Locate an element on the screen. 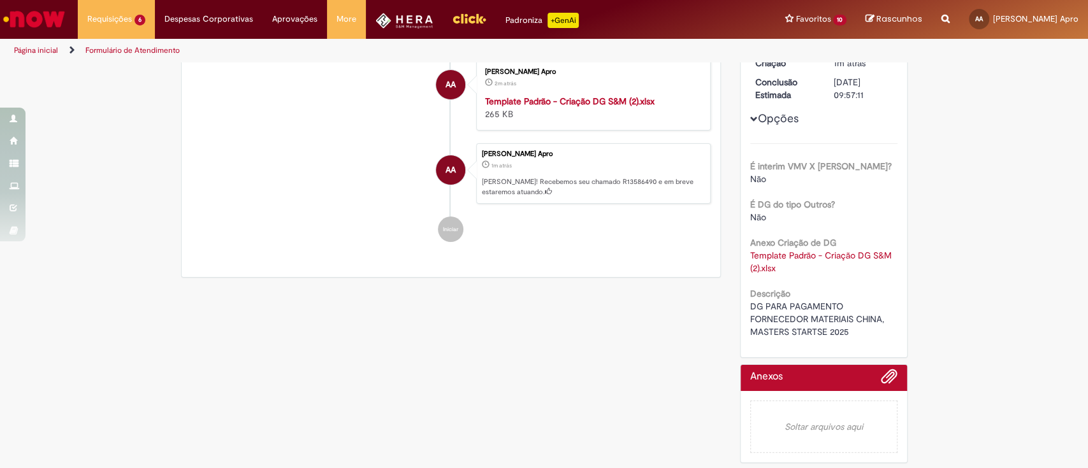 The width and height of the screenshot is (1088, 468). a: Rascunhos is located at coordinates (894, 19).